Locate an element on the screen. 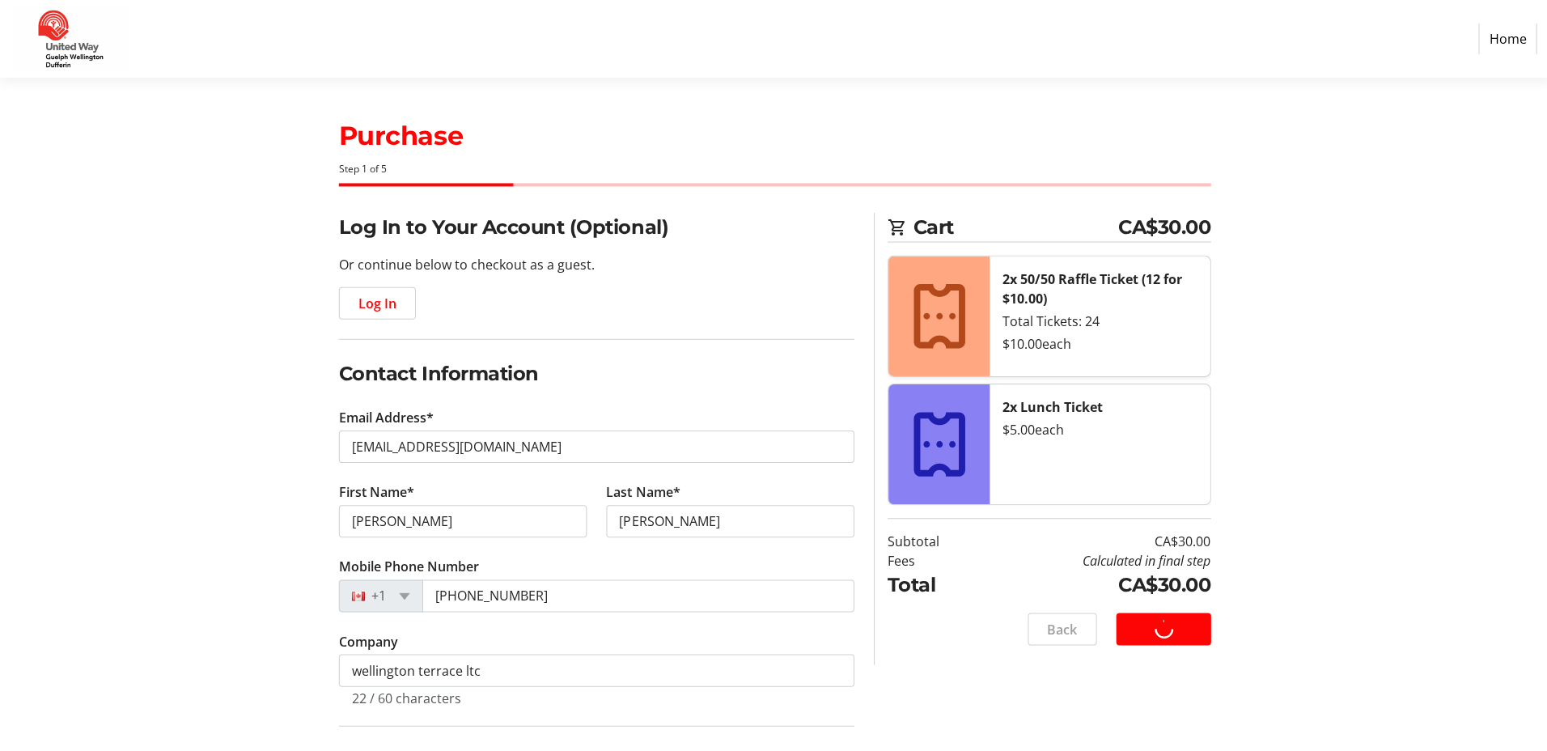 The width and height of the screenshot is (1547, 751). label: Mobile Phone Number is located at coordinates (408, 565).